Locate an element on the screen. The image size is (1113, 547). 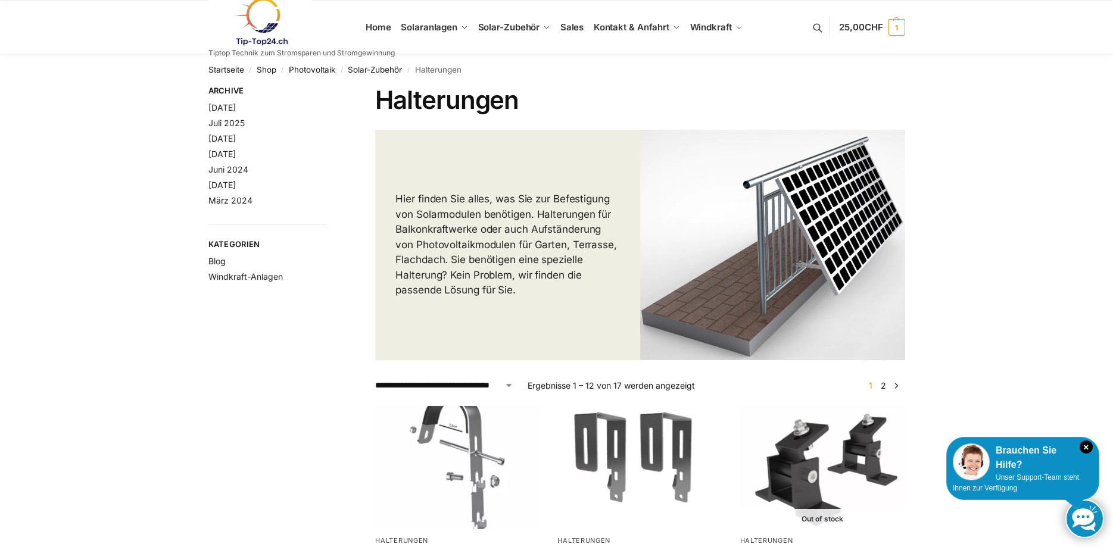
span: Kontakt & Anfahrt is located at coordinates (631, 27).